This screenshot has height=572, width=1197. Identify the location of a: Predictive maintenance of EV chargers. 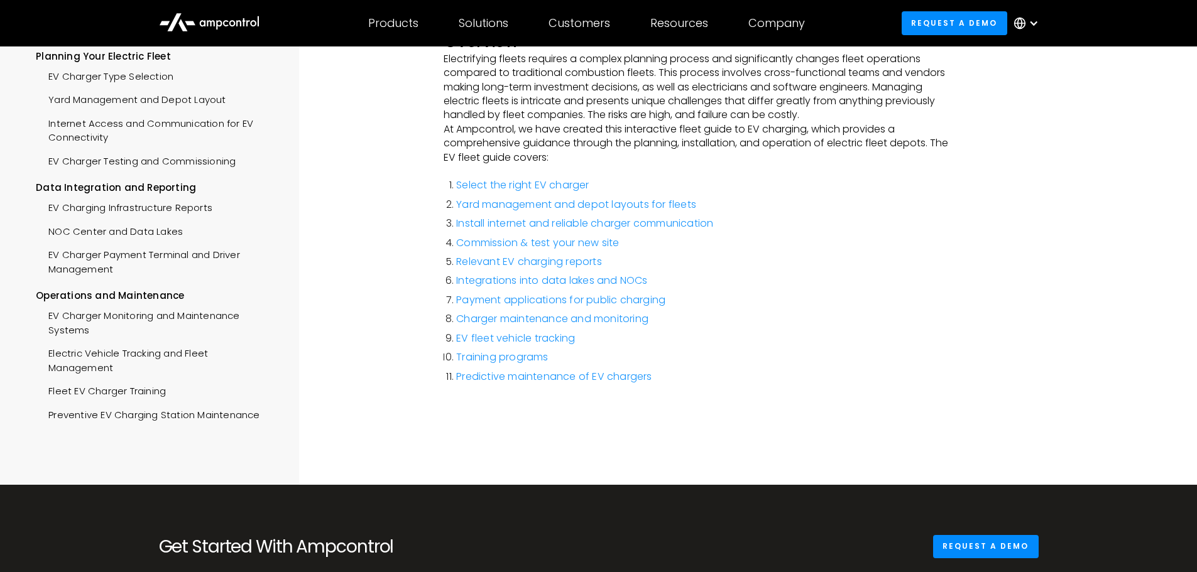
(553, 376).